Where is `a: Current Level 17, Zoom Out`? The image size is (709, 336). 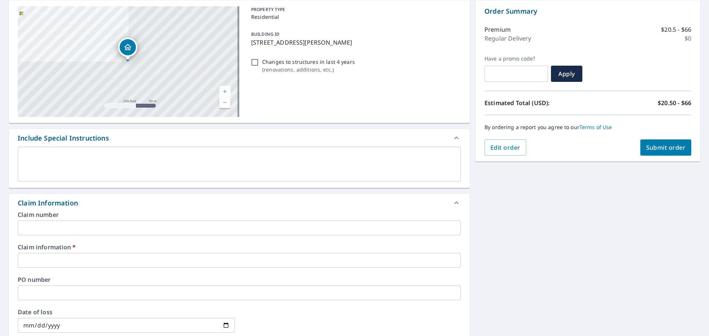
a: Current Level 17, Zoom Out is located at coordinates (225, 103).